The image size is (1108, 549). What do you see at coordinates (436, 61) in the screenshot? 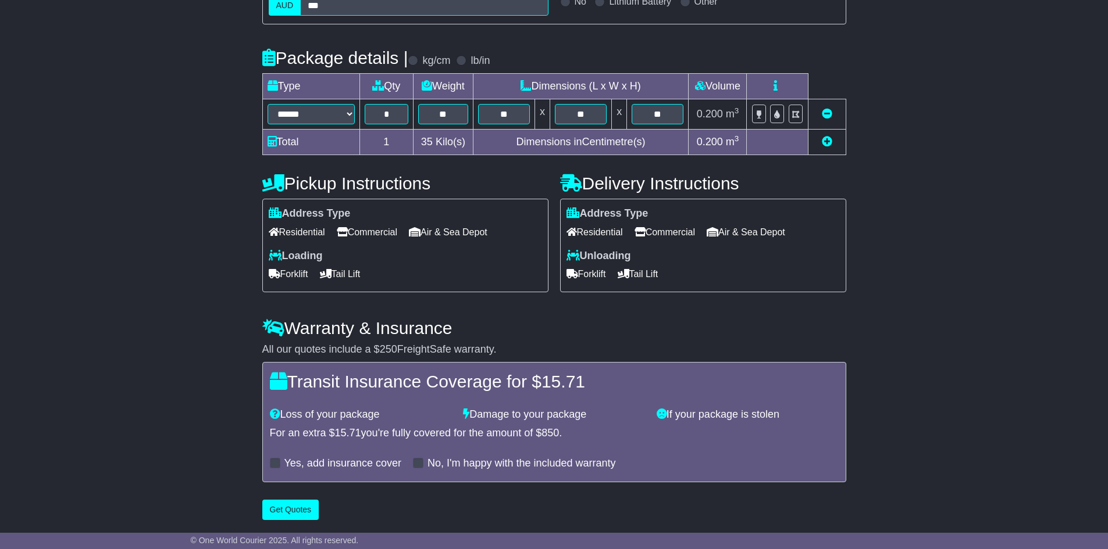
I see `label: kg/cm` at bounding box center [436, 61].